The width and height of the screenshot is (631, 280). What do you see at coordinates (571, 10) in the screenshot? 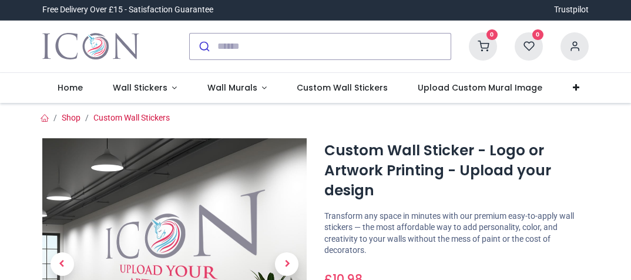
I see `a: Trustpilot` at bounding box center [571, 10].